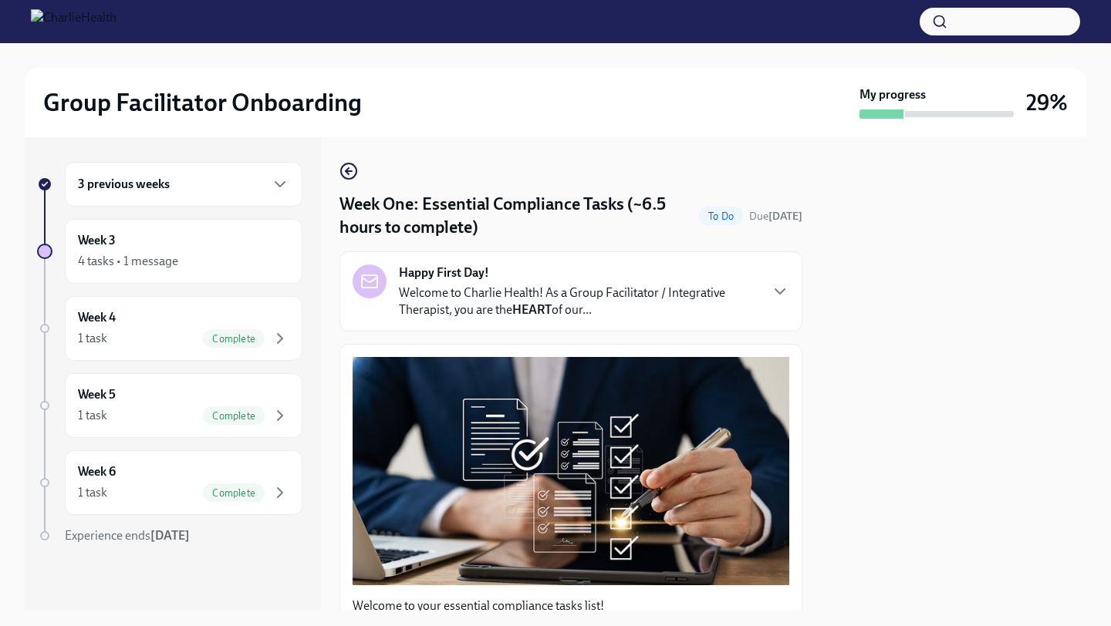 The height and width of the screenshot is (626, 1111). Describe the element at coordinates (123, 184) in the screenshot. I see `h6: 3 previous weeks` at that location.